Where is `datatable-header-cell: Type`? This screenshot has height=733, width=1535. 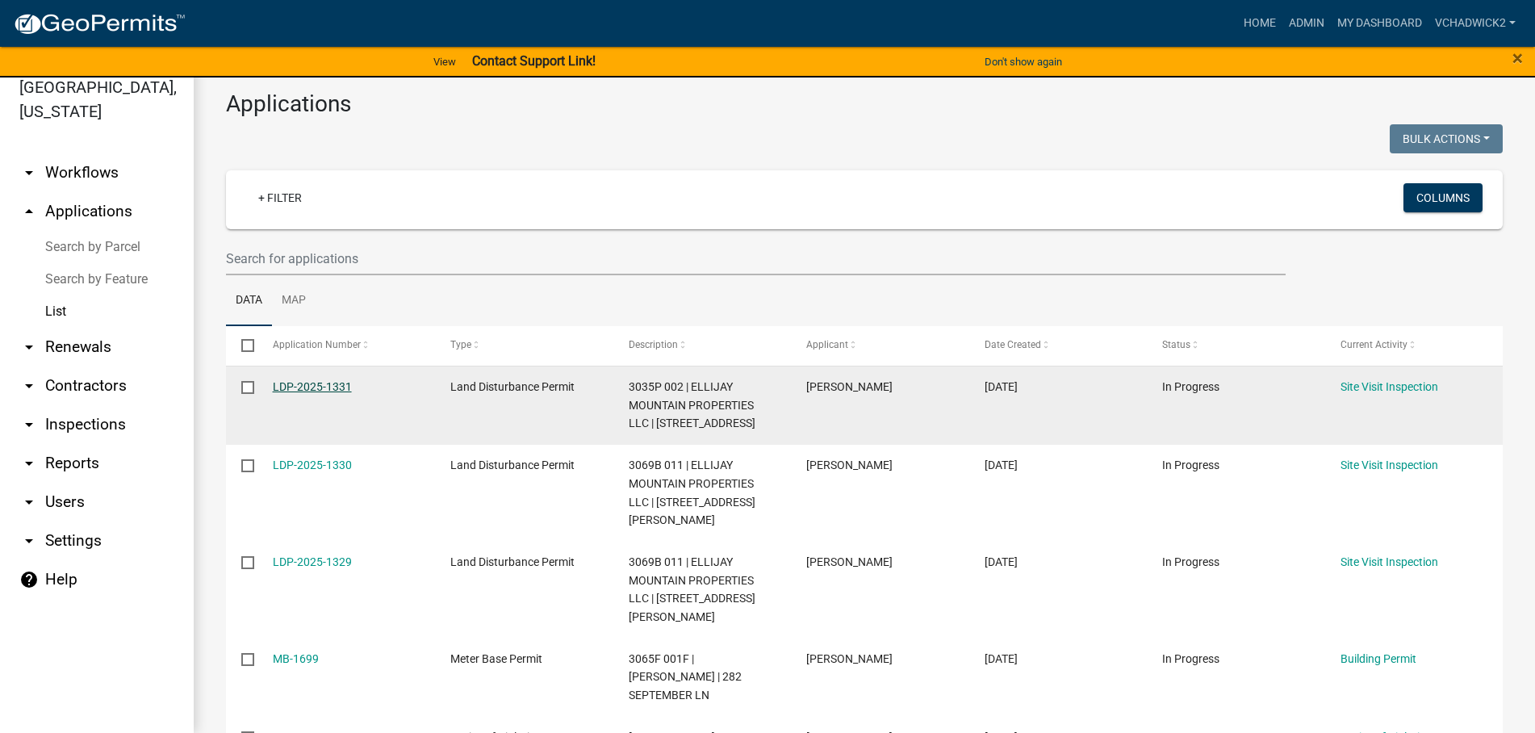
datatable-header-cell: Type is located at coordinates (524, 345).